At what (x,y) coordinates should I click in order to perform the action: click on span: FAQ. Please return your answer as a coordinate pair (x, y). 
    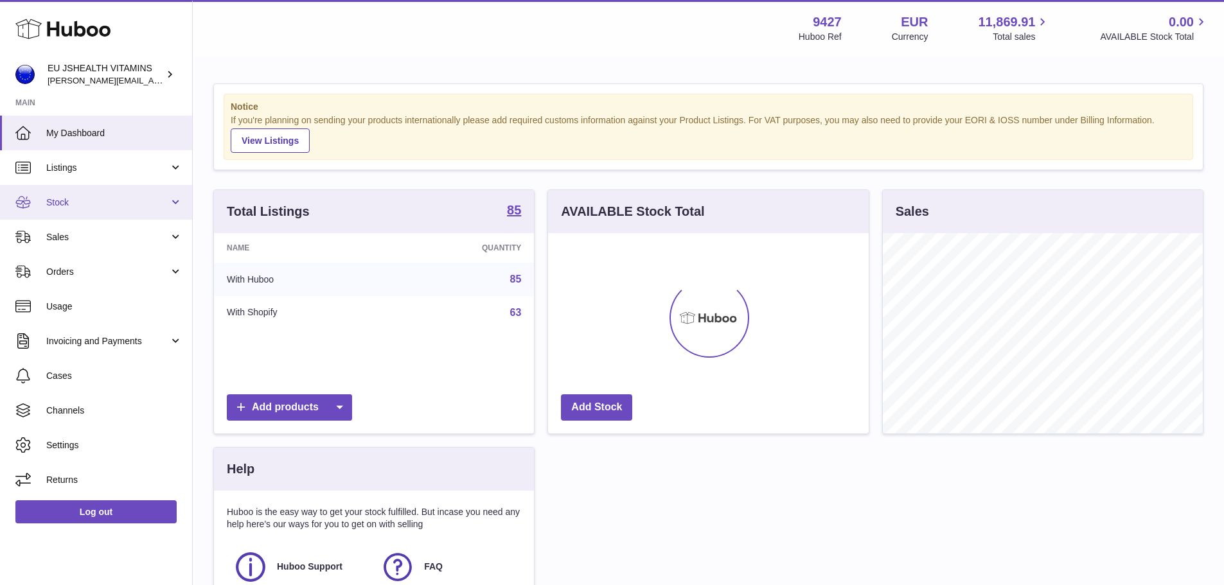
    Looking at the image, I should click on (433, 567).